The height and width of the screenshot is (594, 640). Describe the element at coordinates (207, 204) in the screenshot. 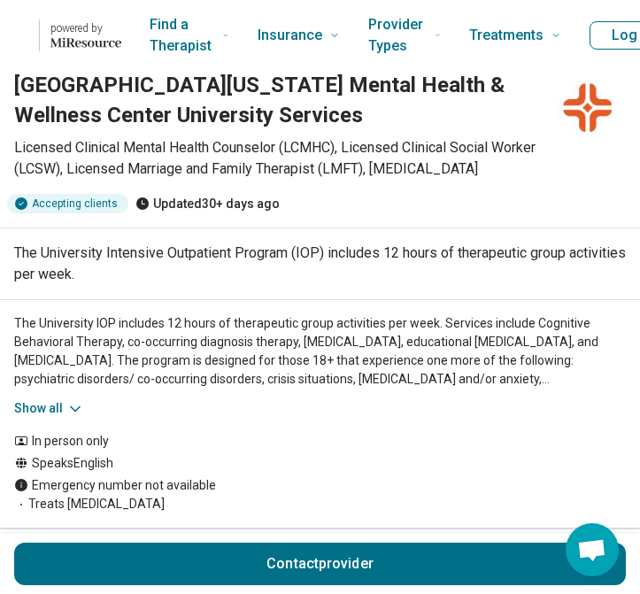

I see `div: Updated 30+ days ago` at that location.